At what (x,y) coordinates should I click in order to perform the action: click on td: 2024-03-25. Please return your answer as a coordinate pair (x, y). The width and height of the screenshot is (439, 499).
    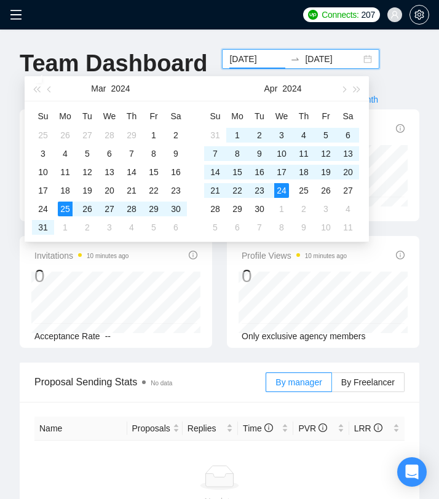
    Looking at the image, I should click on (65, 209).